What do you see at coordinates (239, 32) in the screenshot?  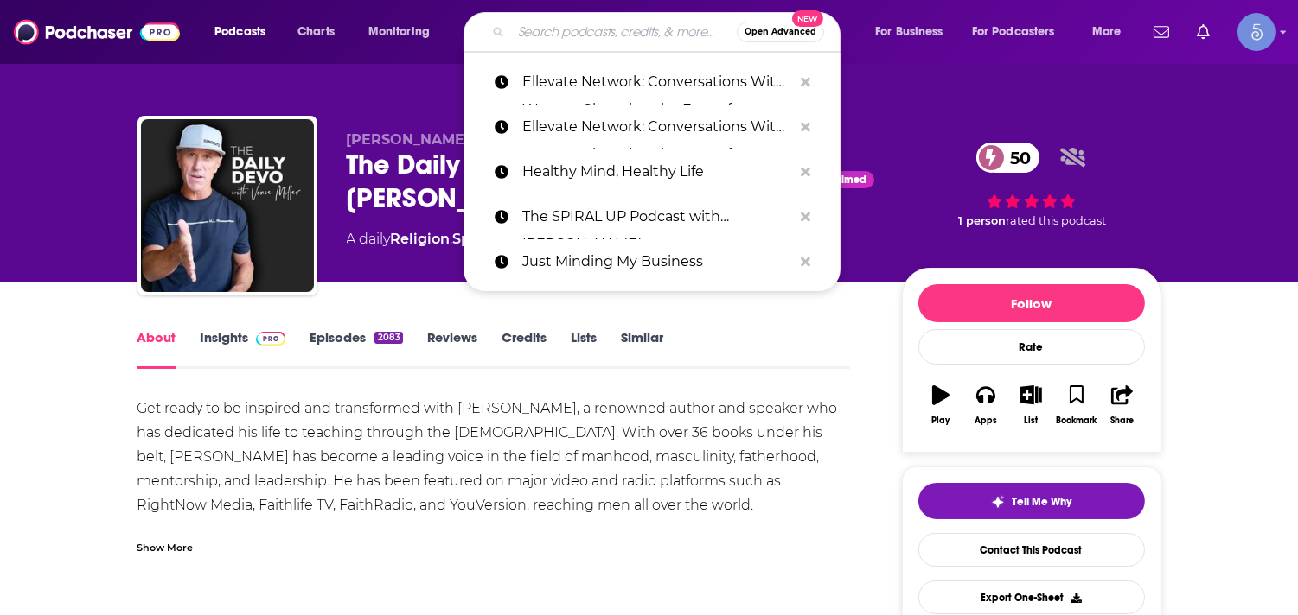 I see `span: Podcasts` at bounding box center [239, 32].